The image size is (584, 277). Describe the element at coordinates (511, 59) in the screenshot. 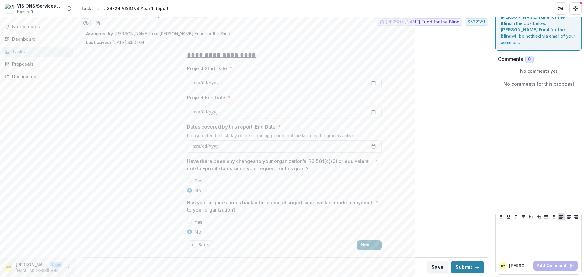

I see `h2: Comments` at that location.